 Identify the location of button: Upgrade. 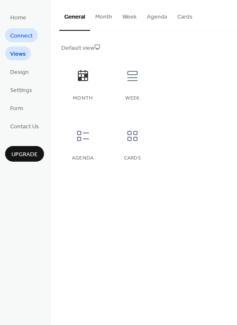
(25, 154).